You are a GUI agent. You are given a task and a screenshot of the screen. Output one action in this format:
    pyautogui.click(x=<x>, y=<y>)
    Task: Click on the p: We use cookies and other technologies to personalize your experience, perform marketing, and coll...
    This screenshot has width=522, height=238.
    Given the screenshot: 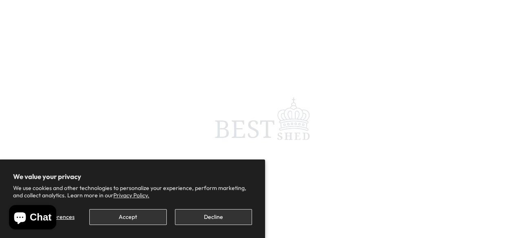 What is the action you would take?
    pyautogui.click(x=132, y=192)
    